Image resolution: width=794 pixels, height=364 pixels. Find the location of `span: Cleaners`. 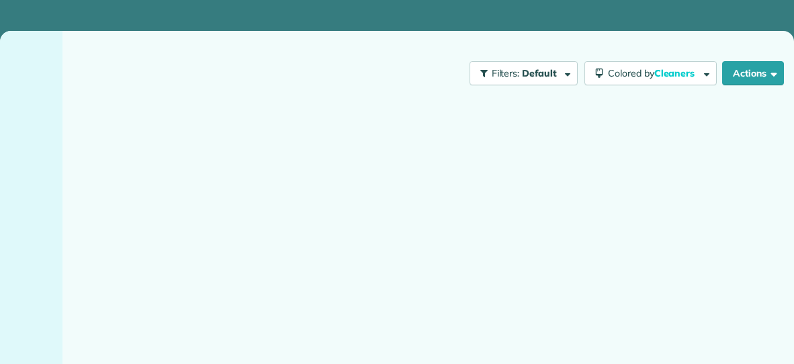

span: Cleaners is located at coordinates (676, 73).